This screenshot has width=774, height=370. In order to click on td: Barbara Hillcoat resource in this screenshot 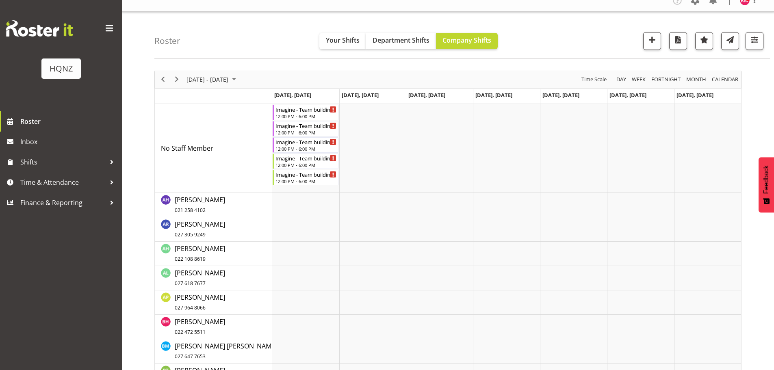, I will do `click(213, 327)`.